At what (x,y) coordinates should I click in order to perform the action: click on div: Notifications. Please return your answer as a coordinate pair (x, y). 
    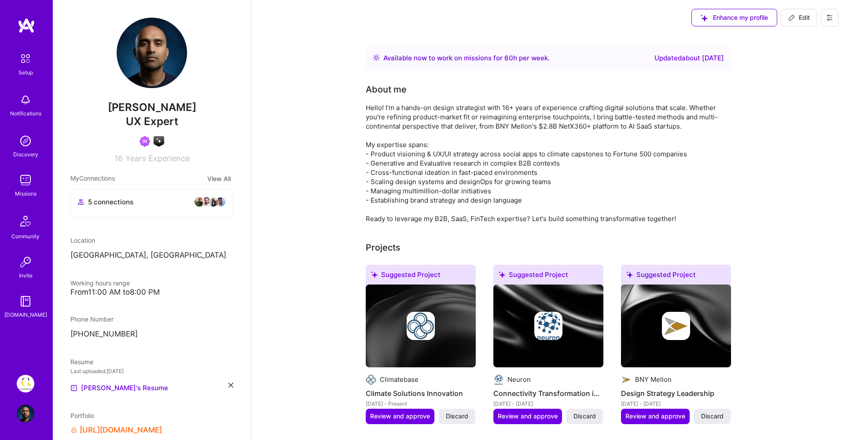
    Looking at the image, I should click on (26, 113).